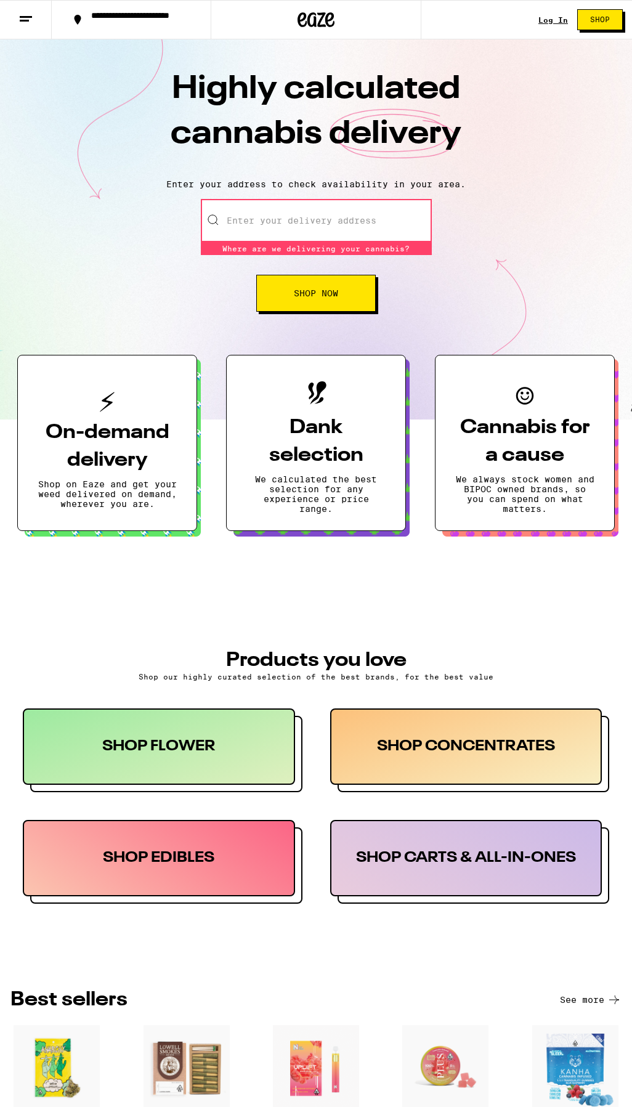  I want to click on h3: Cannabis for a cause, so click(525, 442).